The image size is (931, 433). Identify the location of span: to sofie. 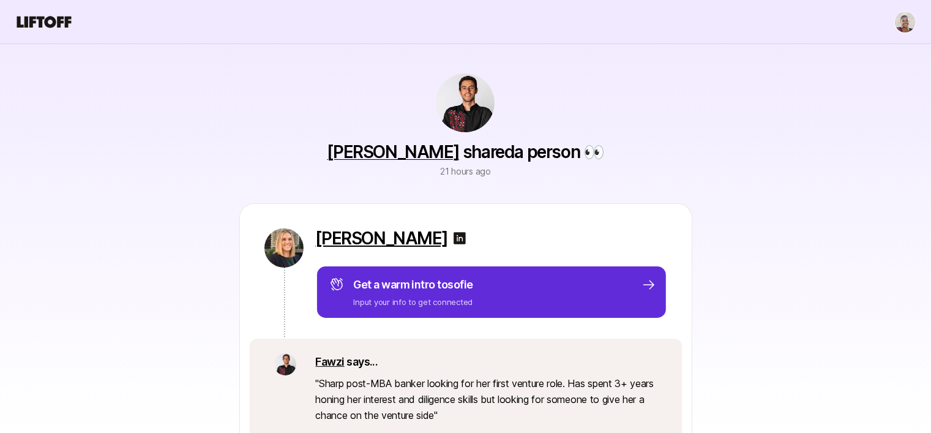
(455, 284).